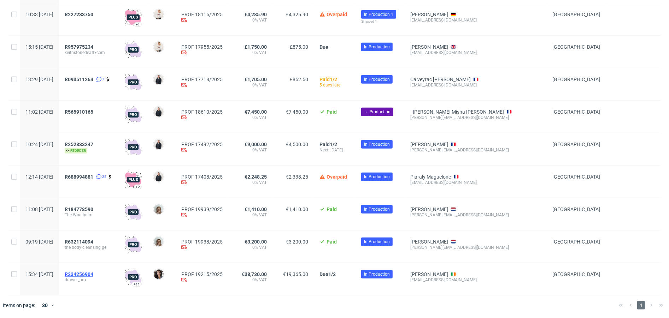 The width and height of the screenshot is (669, 318). Describe the element at coordinates (430, 177) in the screenshot. I see `a: Piaraly Maguelone` at that location.